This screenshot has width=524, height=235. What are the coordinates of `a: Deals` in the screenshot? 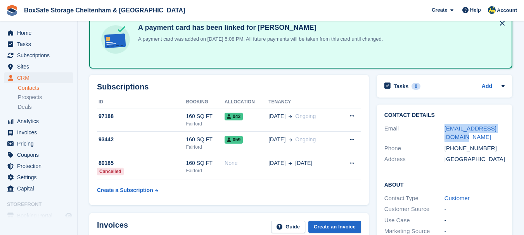 It's located at (45, 107).